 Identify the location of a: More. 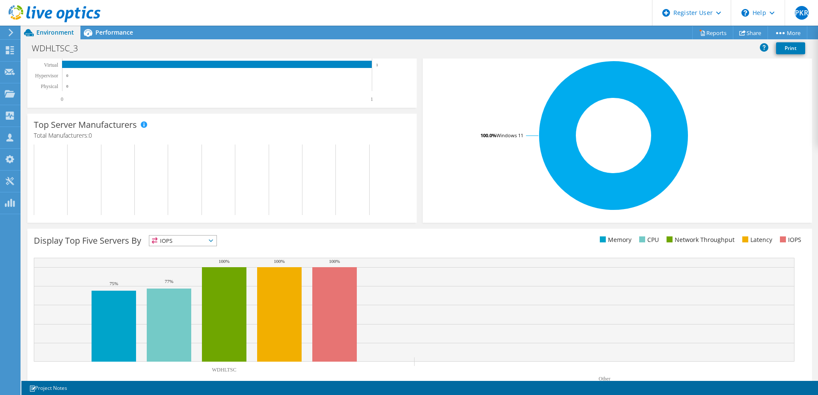
(787, 33).